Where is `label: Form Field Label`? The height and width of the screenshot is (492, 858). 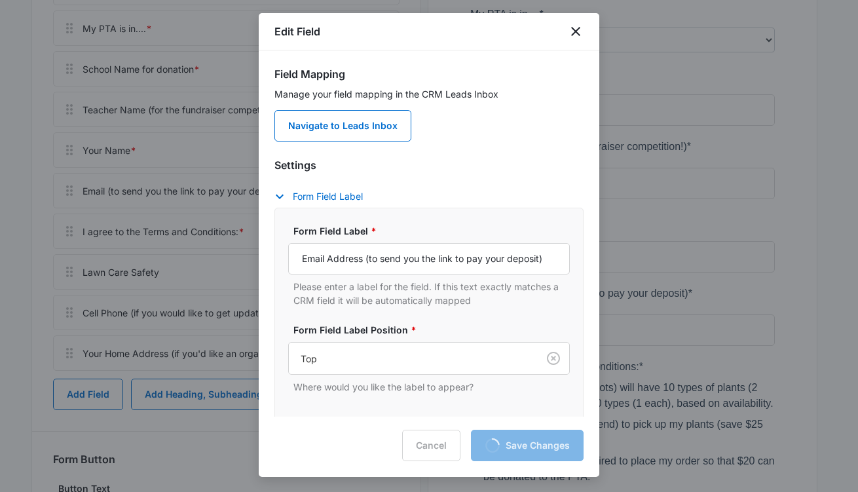 label: Form Field Label is located at coordinates (434, 230).